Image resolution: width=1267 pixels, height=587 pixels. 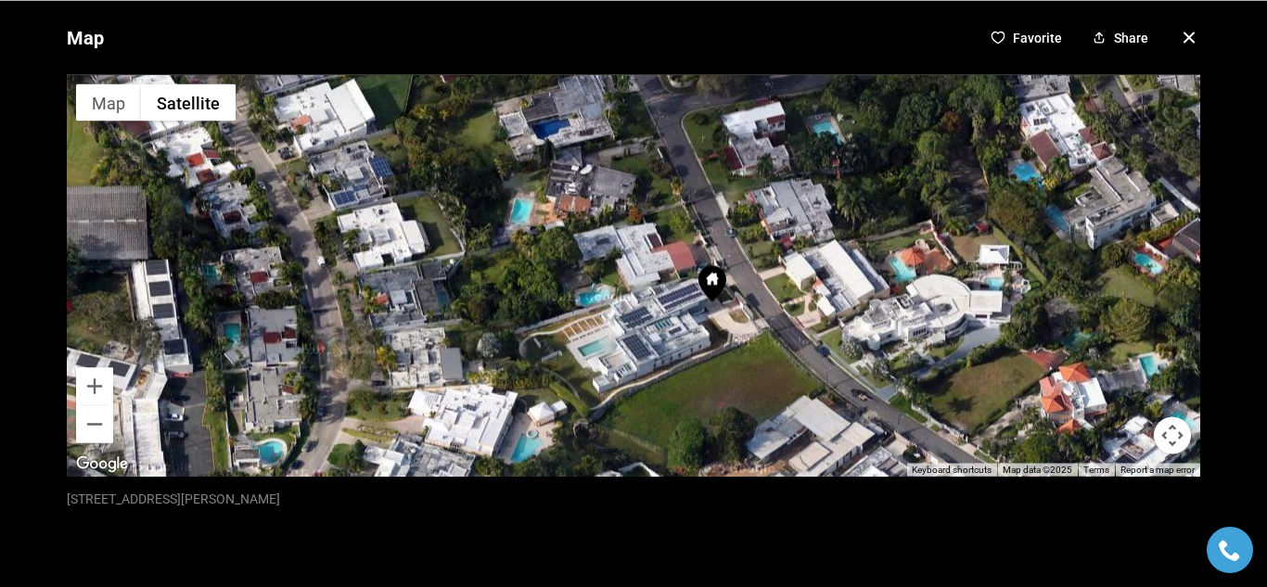 What do you see at coordinates (109, 102) in the screenshot?
I see `button: Show street map` at bounding box center [109, 102].